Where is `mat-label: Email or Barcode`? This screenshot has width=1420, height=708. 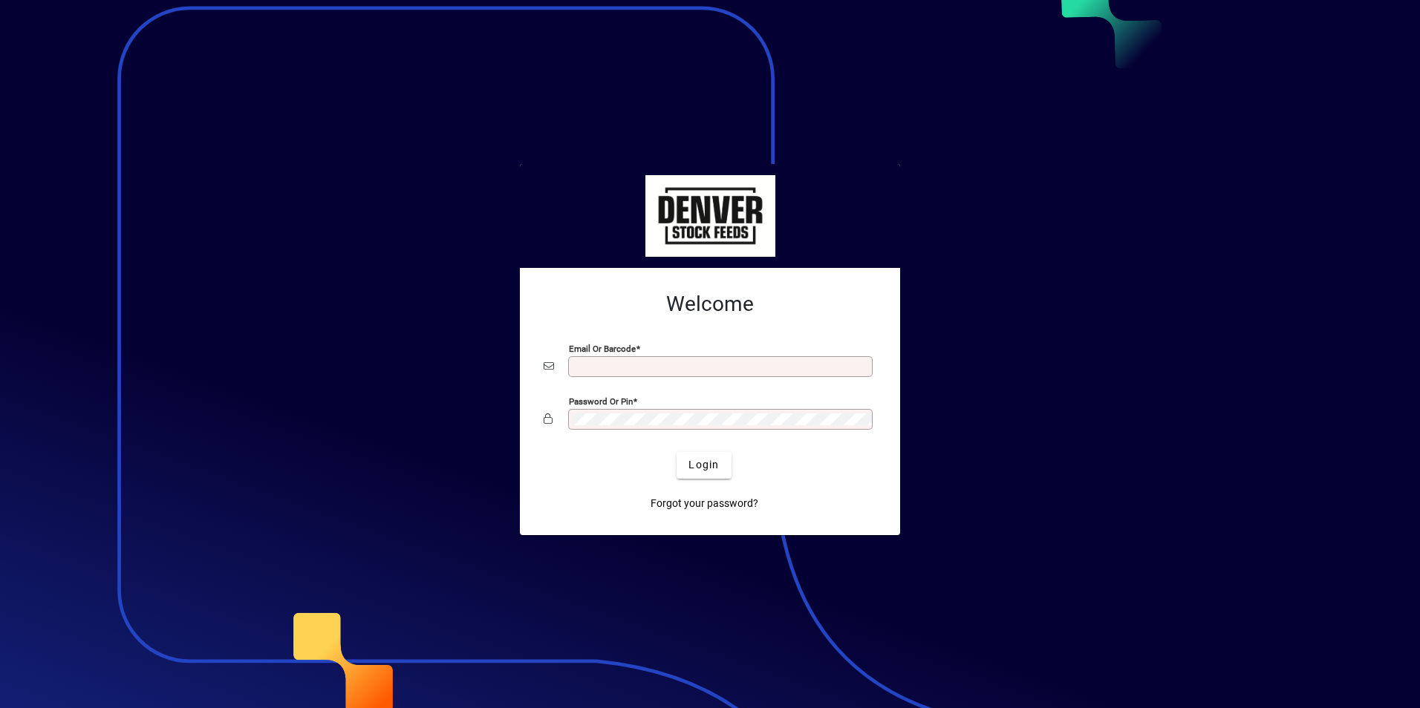
mat-label: Email or Barcode is located at coordinates (602, 348).